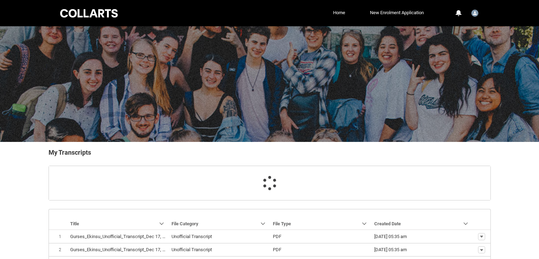 This screenshot has height=259, width=539. I want to click on a: Home, so click(339, 13).